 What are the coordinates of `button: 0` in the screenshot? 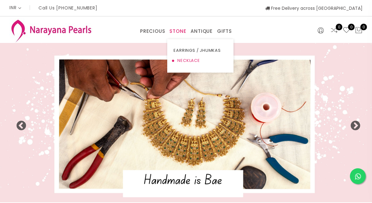 It's located at (358, 31).